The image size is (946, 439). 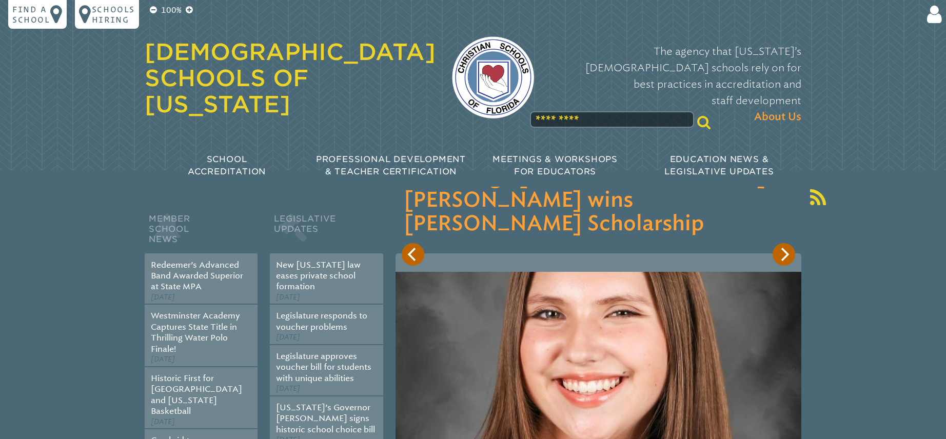 I want to click on p: Find a school, so click(x=31, y=14).